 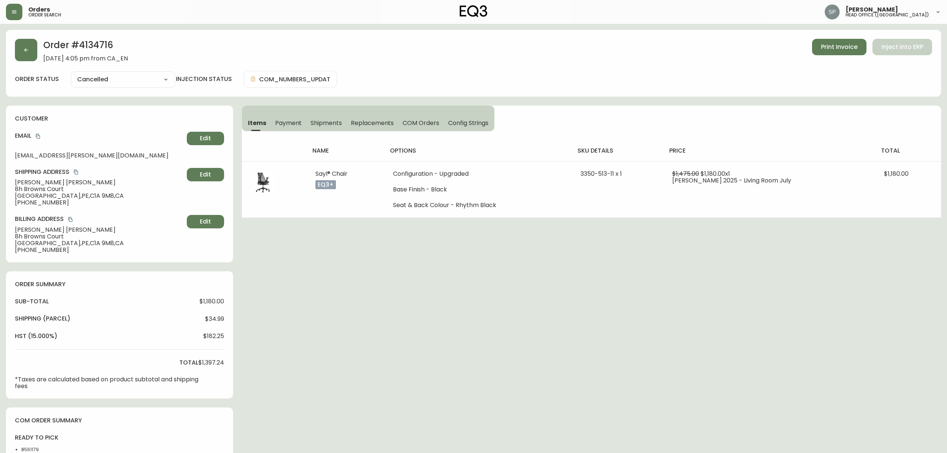 I want to click on span: $34.99, so click(x=214, y=319).